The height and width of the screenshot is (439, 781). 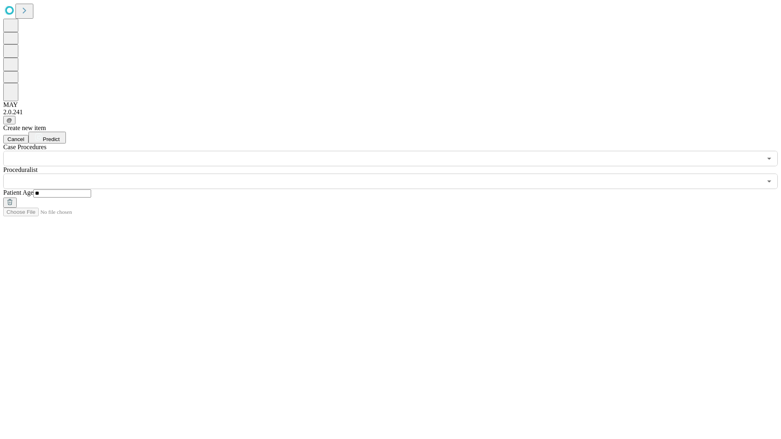 What do you see at coordinates (24, 128) in the screenshot?
I see `span: Create new item` at bounding box center [24, 128].